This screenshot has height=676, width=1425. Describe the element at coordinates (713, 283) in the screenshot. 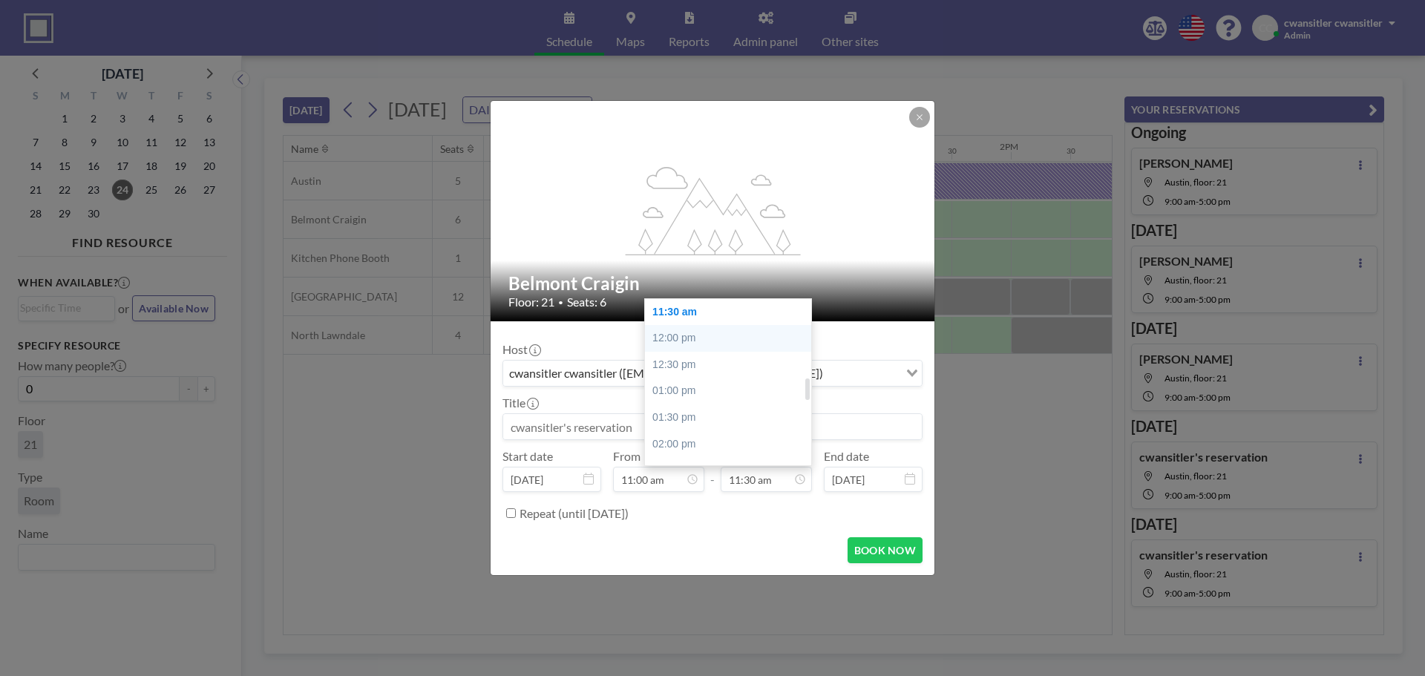

I see `h2: Belmont Craigin` at that location.